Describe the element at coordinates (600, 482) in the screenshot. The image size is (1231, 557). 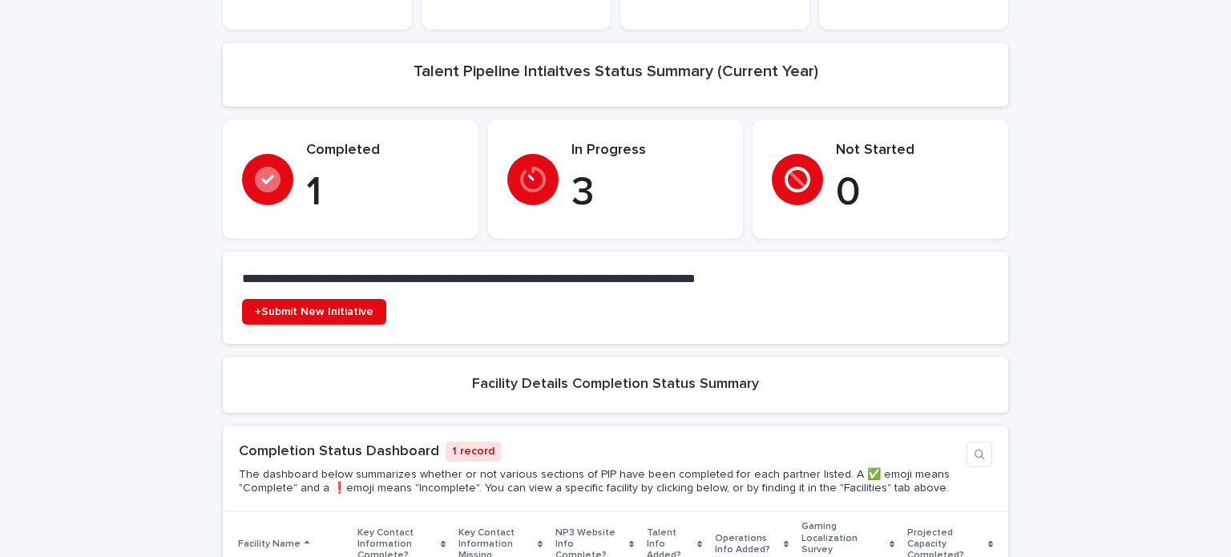
I see `p: The dashboard below summarizes whether or not various sections of PIP have been completed for eac...` at that location.